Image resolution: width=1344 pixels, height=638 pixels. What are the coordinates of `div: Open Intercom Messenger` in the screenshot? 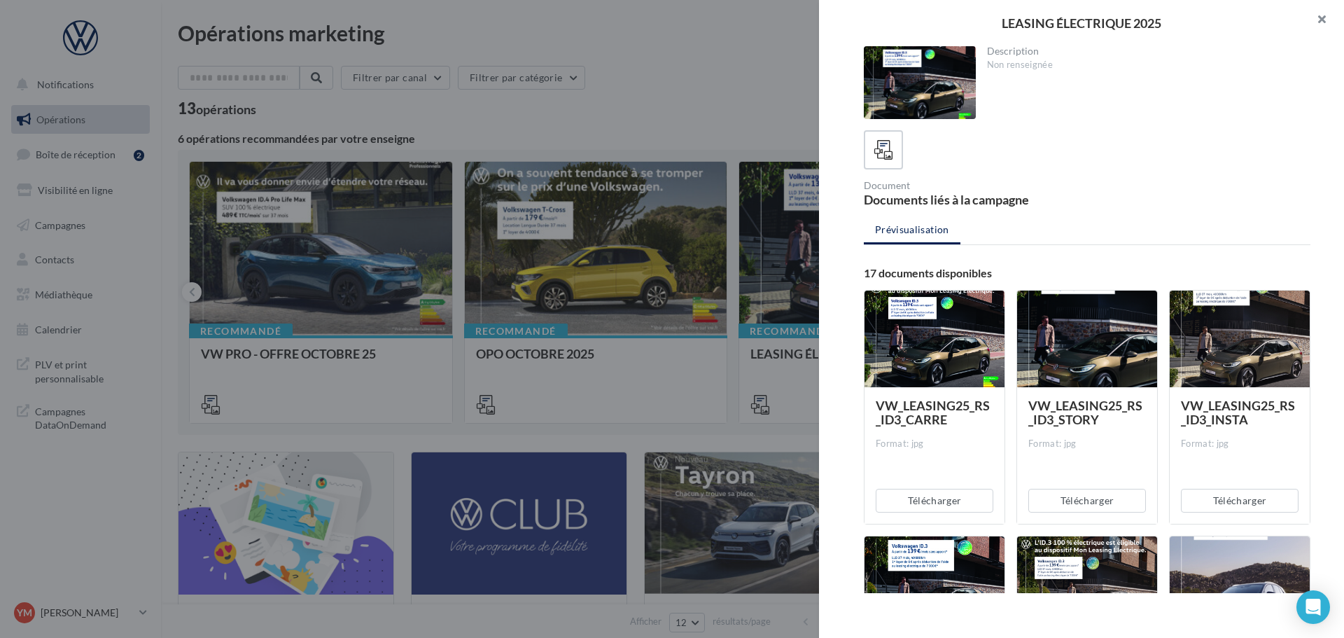 It's located at (1314, 607).